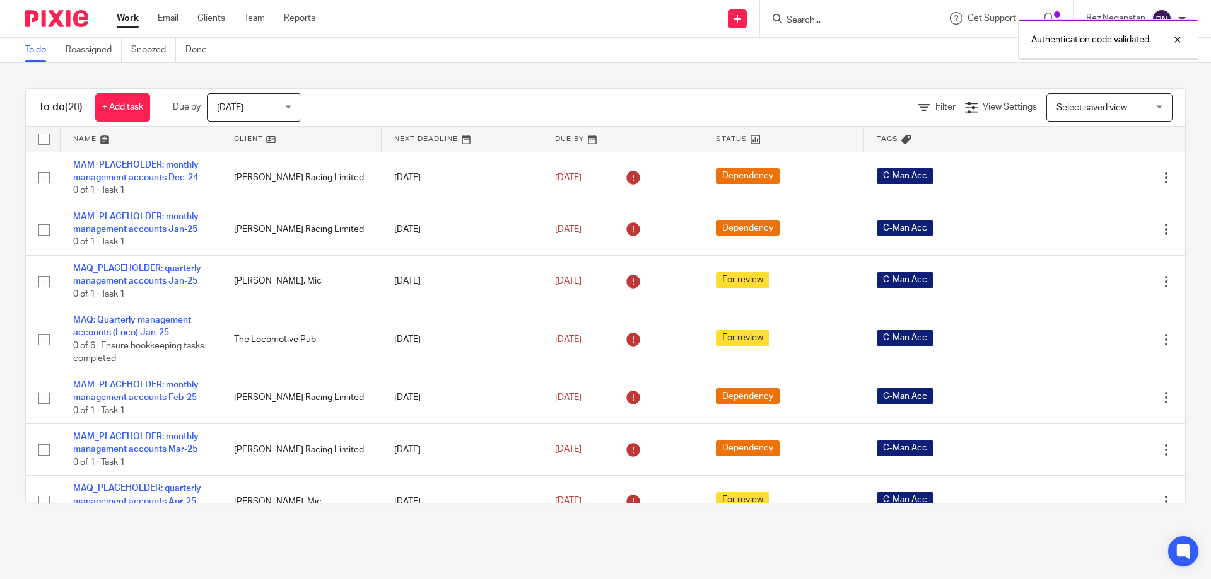 The height and width of the screenshot is (579, 1211). I want to click on a: Clients, so click(211, 18).